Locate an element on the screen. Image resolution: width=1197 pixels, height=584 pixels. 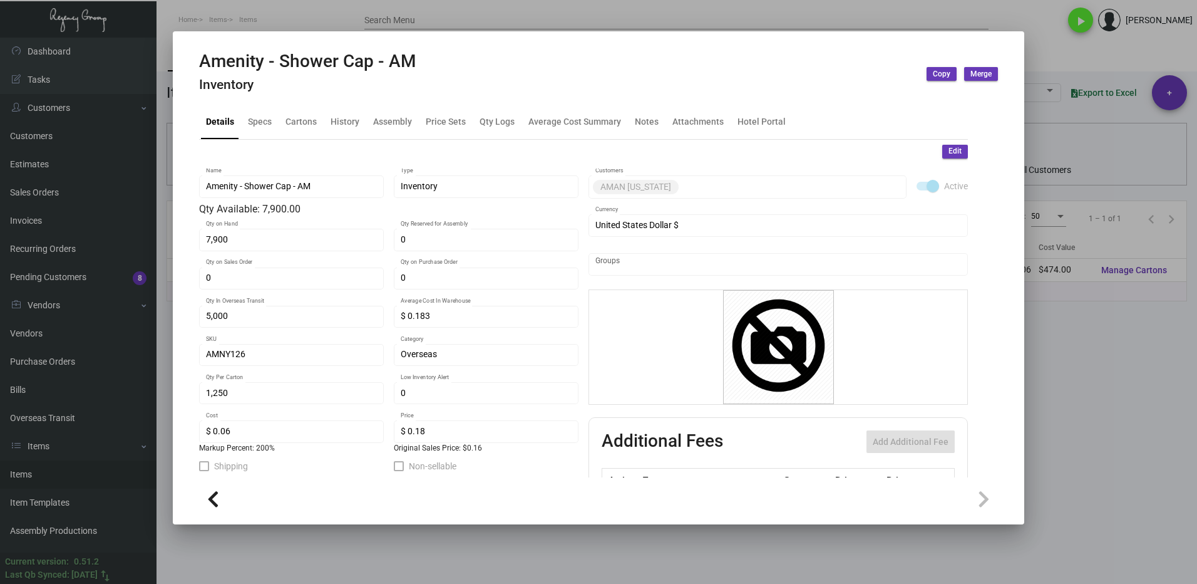
div: 0.51.2 is located at coordinates (86, 561).